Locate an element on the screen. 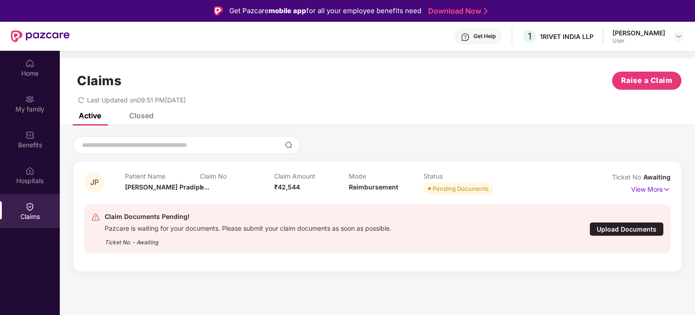 The width and height of the screenshot is (695, 315). img: svg+xml;base64,PHN2ZyBpZD0iSGVscC0zMngzMiIgeG1sbnM9Imh0dHA6Ly93d3cudzMub3JnLzIwMDAvc3ZnIiB3aWR0aD... is located at coordinates (465, 37).